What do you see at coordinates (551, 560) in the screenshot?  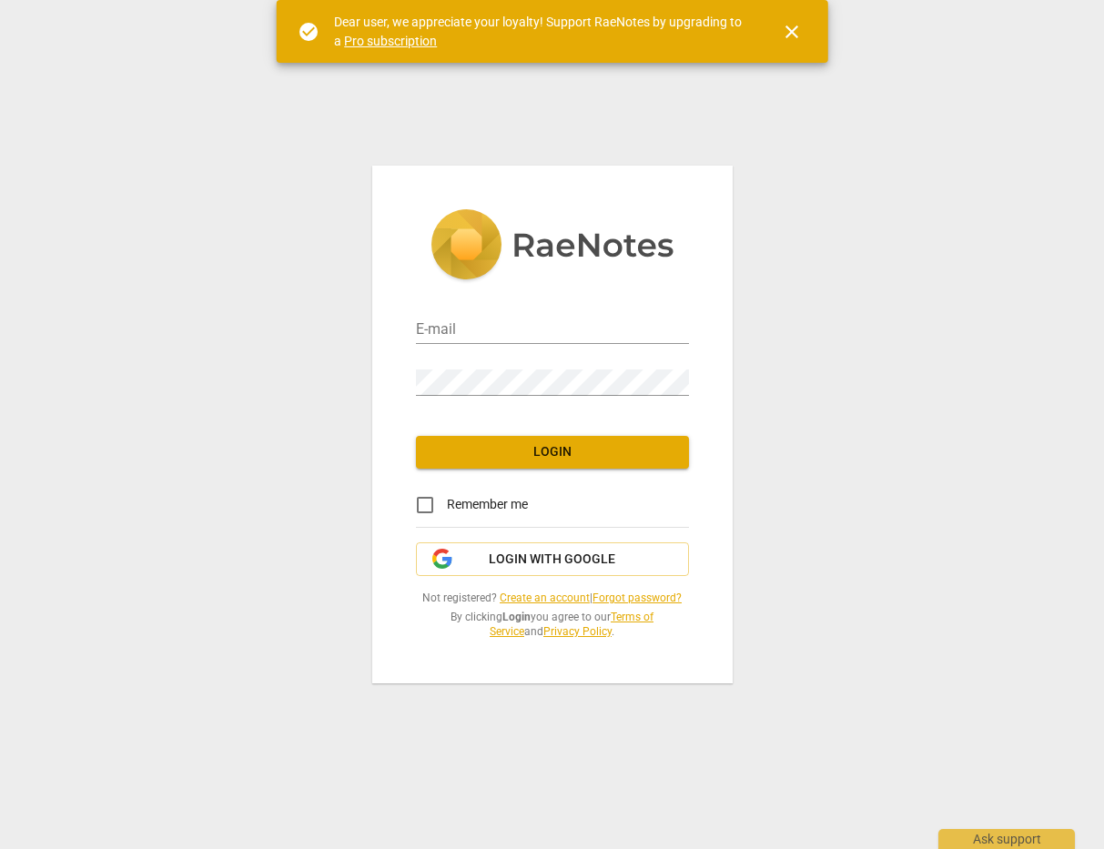 I see `span: Login with Google` at bounding box center [551, 560].